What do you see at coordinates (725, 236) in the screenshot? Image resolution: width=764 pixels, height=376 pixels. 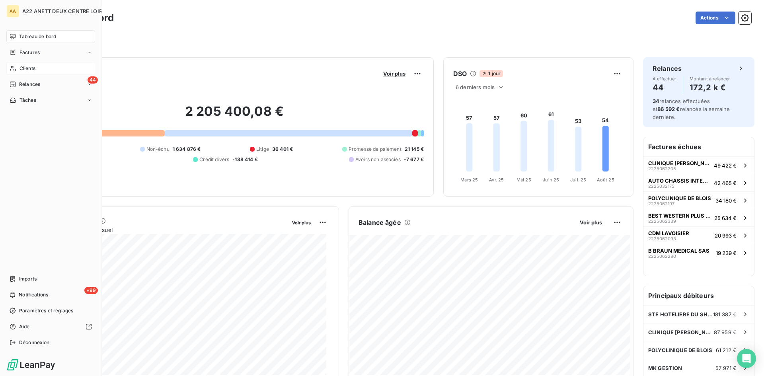 I see `span: 20 993 €` at bounding box center [725, 236].